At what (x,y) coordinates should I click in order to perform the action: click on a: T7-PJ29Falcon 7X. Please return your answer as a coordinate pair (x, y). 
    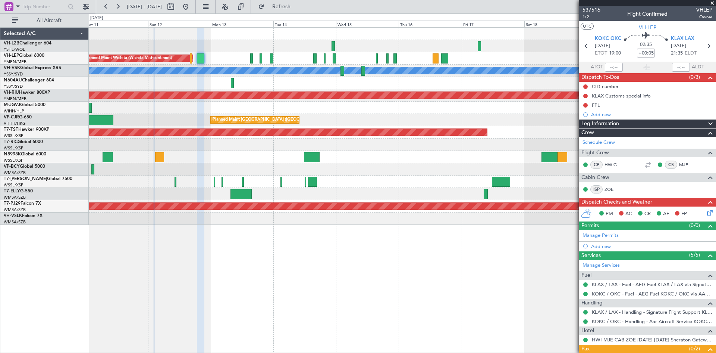
    Looking at the image, I should click on (22, 203).